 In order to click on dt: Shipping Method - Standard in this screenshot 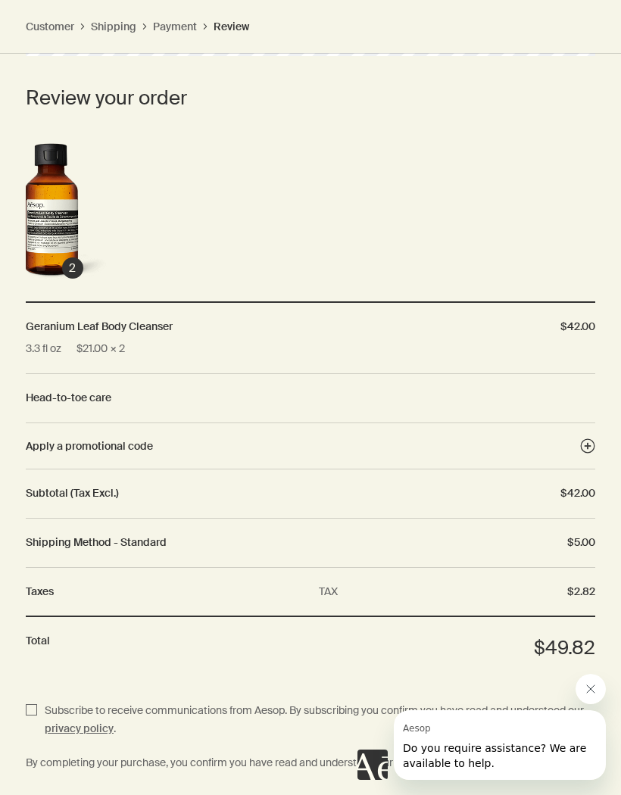, I will do `click(273, 543)`.